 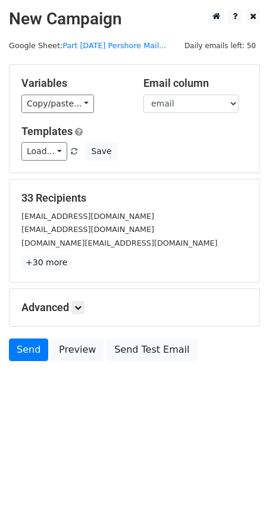 What do you see at coordinates (101, 151) in the screenshot?
I see `button: Save` at bounding box center [101, 151].